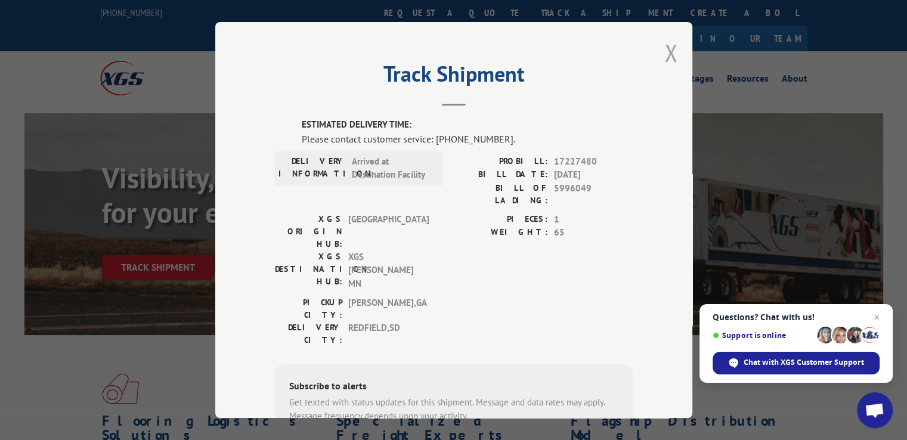  Describe the element at coordinates (454, 77) in the screenshot. I see `h2: Track Shipment` at that location.